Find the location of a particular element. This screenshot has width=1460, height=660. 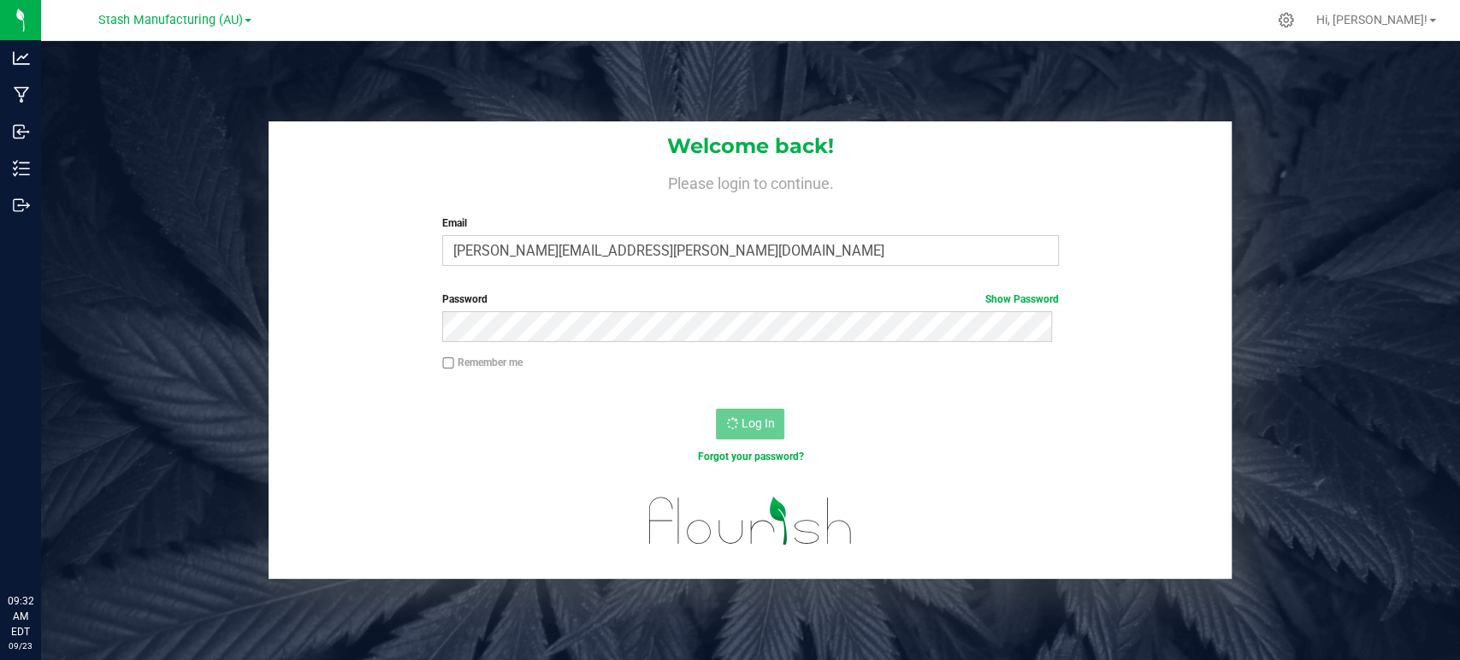

a: Show Password is located at coordinates (1022, 299).